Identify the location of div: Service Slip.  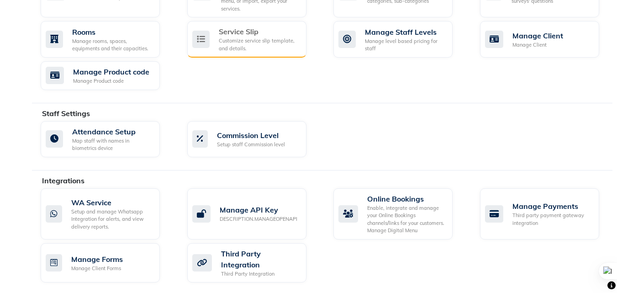
(259, 31).